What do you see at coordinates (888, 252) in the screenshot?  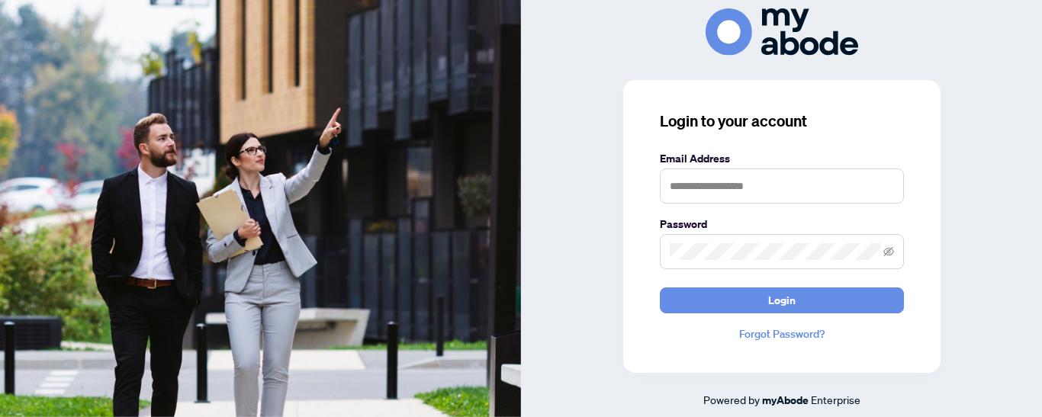 I see `span: eye-invisible` at bounding box center [888, 252].